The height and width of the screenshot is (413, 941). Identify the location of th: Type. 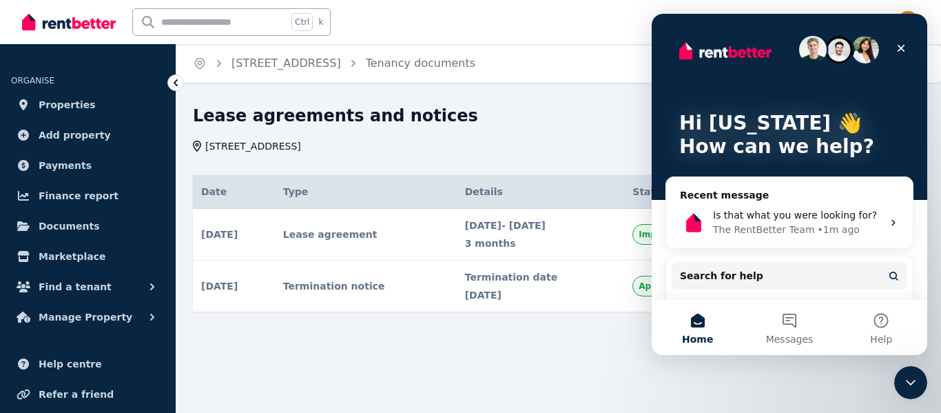
(366, 191).